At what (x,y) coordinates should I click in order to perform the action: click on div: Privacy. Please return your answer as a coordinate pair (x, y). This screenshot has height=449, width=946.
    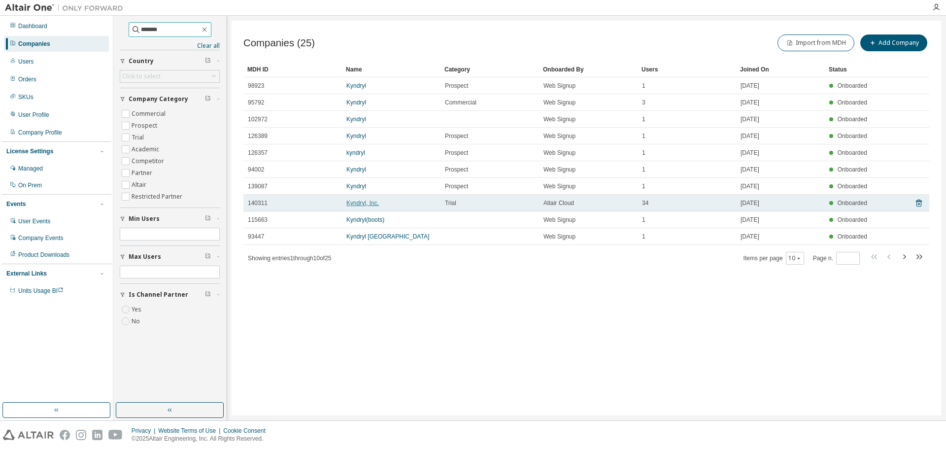
    Looking at the image, I should click on (145, 431).